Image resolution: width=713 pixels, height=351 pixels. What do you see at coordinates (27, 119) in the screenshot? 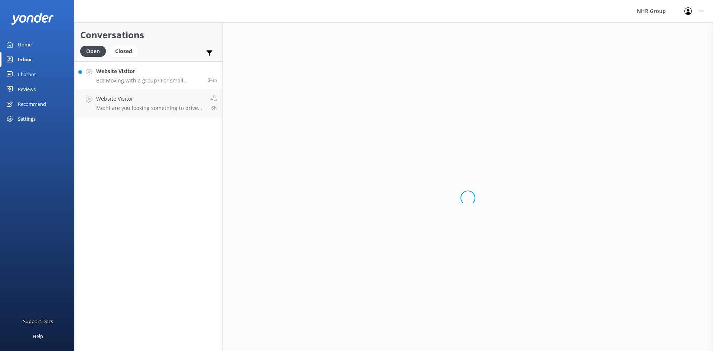
I see `div: Settings` at bounding box center [27, 119].